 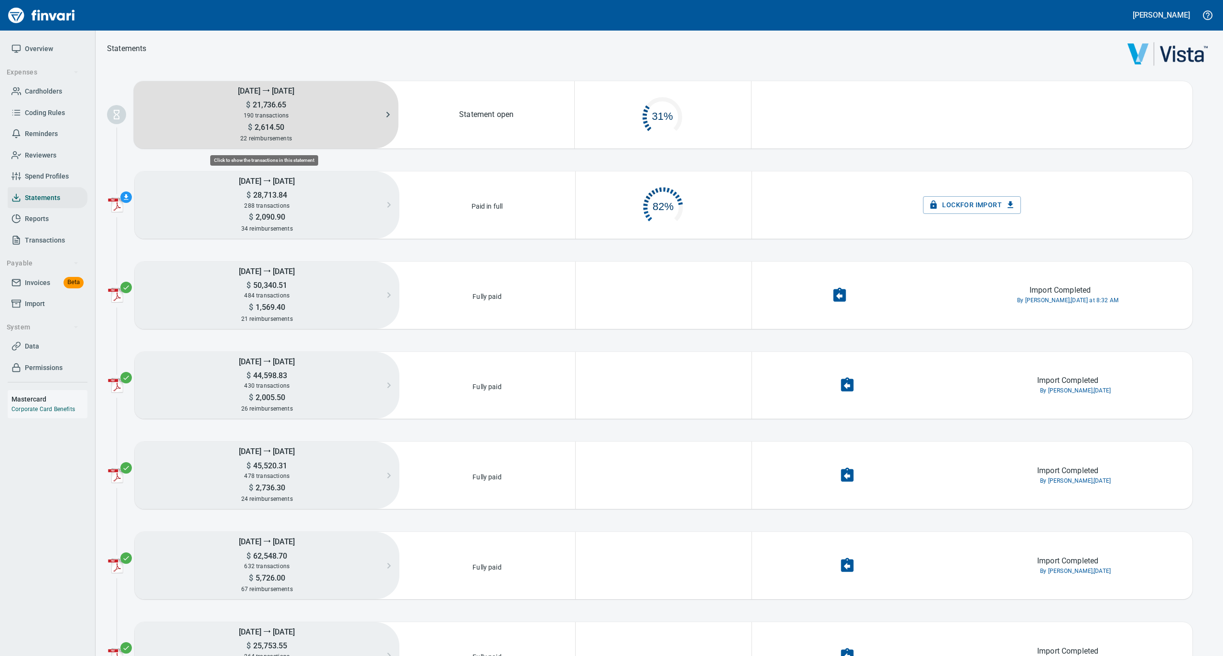 What do you see at coordinates (47, 134) in the screenshot?
I see `a: Reminders` at bounding box center [47, 134].